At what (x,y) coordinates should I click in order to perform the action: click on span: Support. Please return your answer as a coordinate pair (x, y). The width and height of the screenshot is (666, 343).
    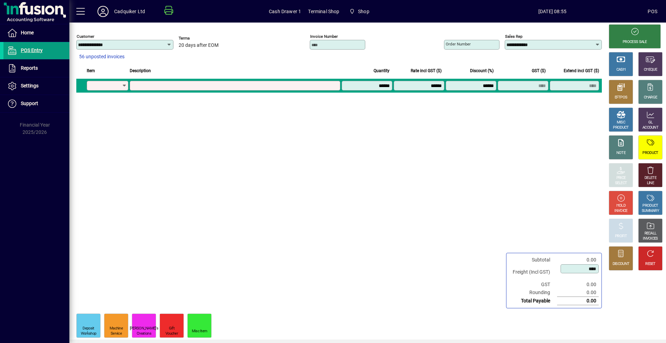
    Looking at the image, I should click on (29, 103).